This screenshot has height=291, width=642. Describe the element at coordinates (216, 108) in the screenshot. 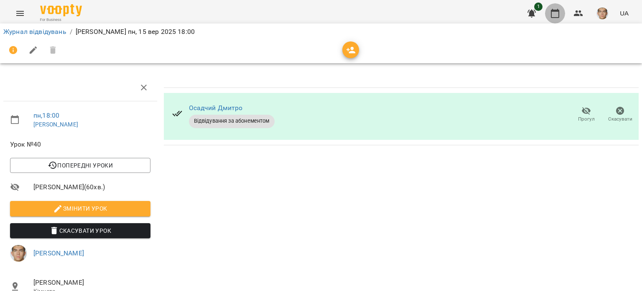

I see `a: Осадчий Дмитро` at that location.